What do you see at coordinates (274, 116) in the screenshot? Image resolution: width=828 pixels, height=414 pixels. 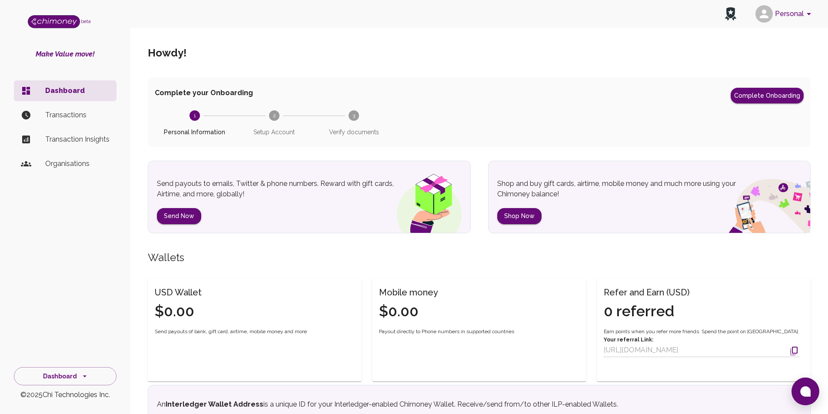 I see `text: 2` at bounding box center [274, 116].